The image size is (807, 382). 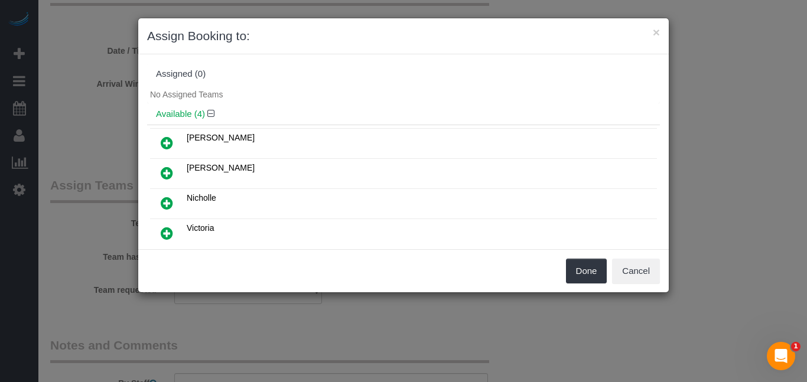 I want to click on span: Nicholle, so click(x=201, y=198).